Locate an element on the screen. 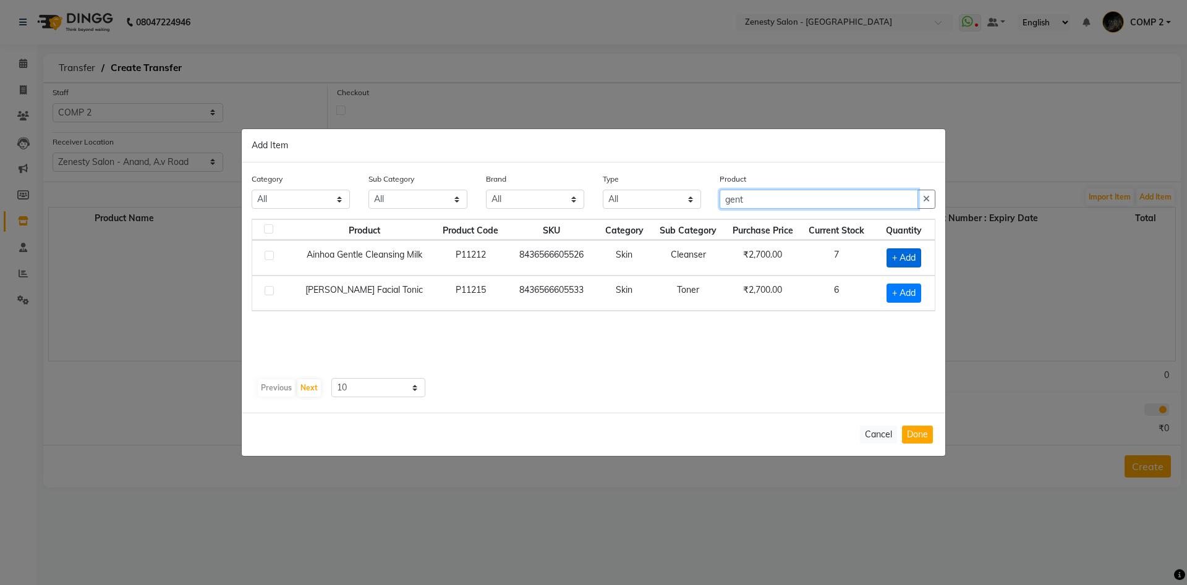  button: Done is located at coordinates (917, 434).